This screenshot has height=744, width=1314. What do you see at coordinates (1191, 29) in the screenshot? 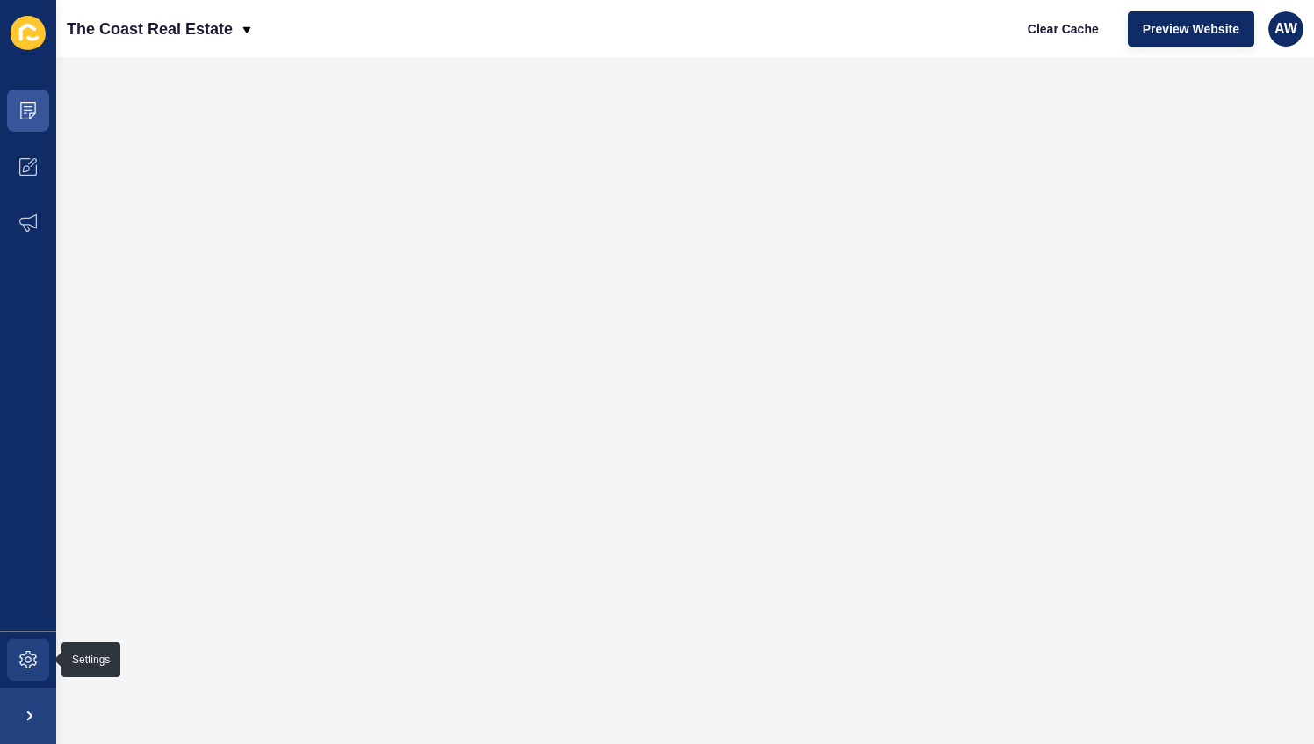
I see `span: Preview Website` at bounding box center [1191, 29].